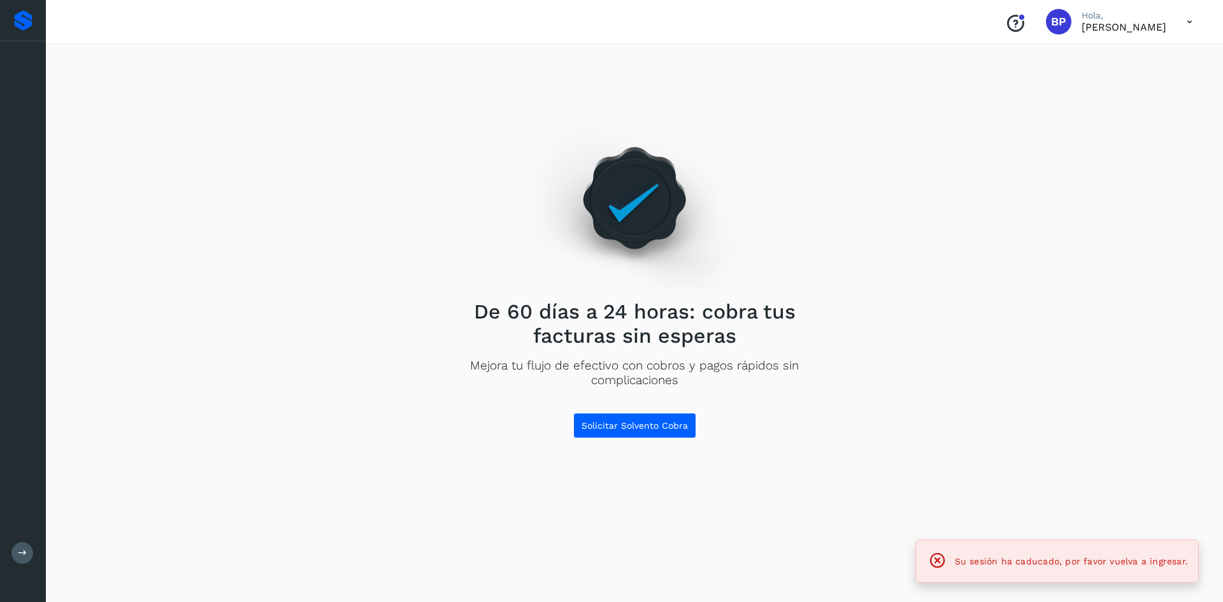 Image resolution: width=1223 pixels, height=602 pixels. I want to click on p: BRIAN PUENTE, so click(1123, 27).